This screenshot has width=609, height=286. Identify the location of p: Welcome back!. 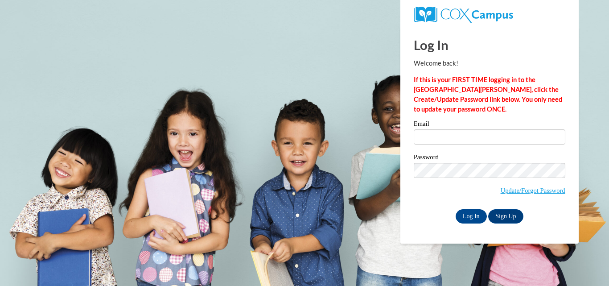
(489, 63).